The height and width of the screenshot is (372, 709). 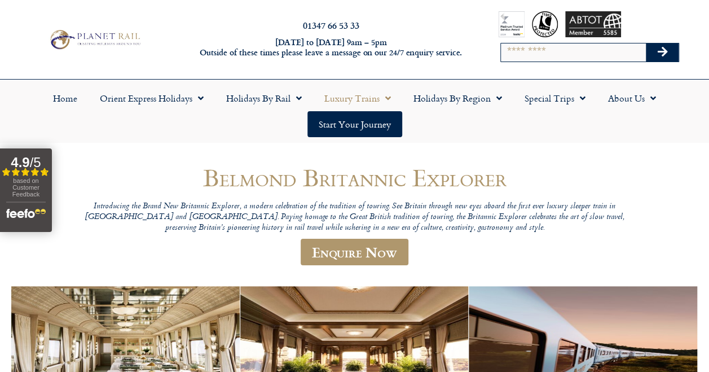 What do you see at coordinates (355, 177) in the screenshot?
I see `h1: Belmond Britannic Explorer` at bounding box center [355, 177].